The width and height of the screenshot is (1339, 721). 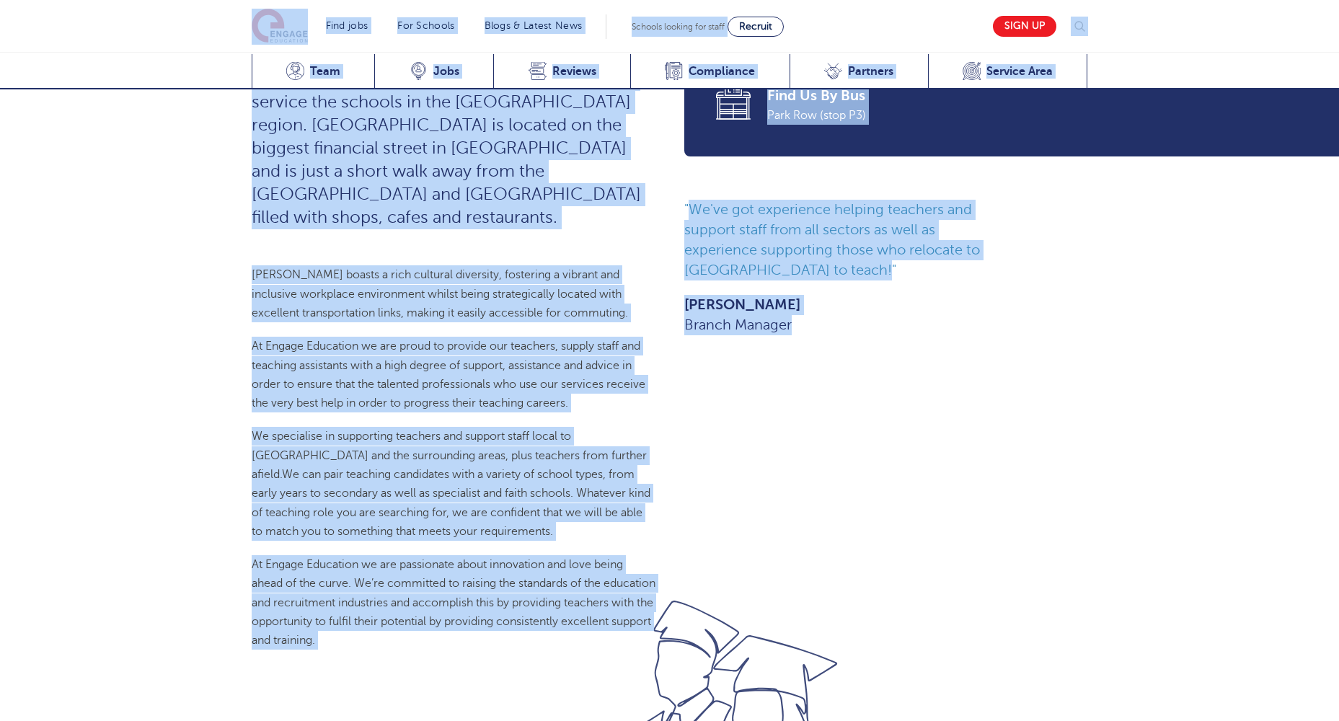 I want to click on img: Engage Education, so click(x=280, y=27).